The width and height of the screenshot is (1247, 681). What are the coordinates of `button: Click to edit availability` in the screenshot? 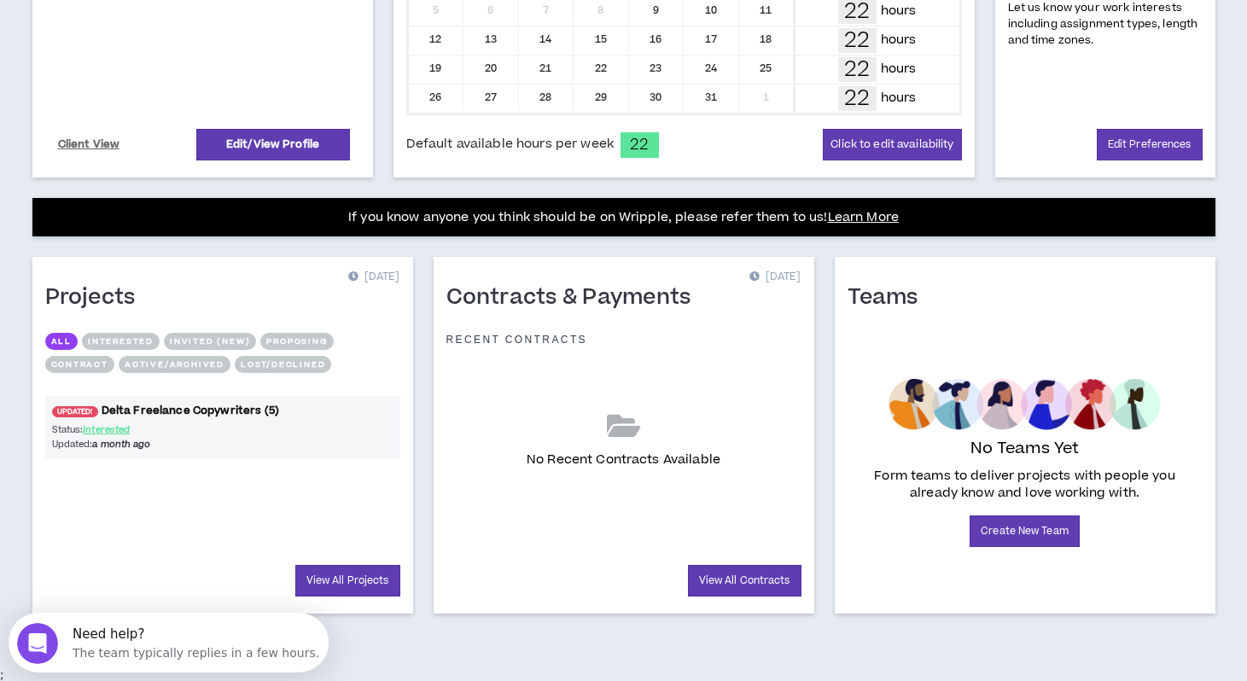 It's located at (892, 144).